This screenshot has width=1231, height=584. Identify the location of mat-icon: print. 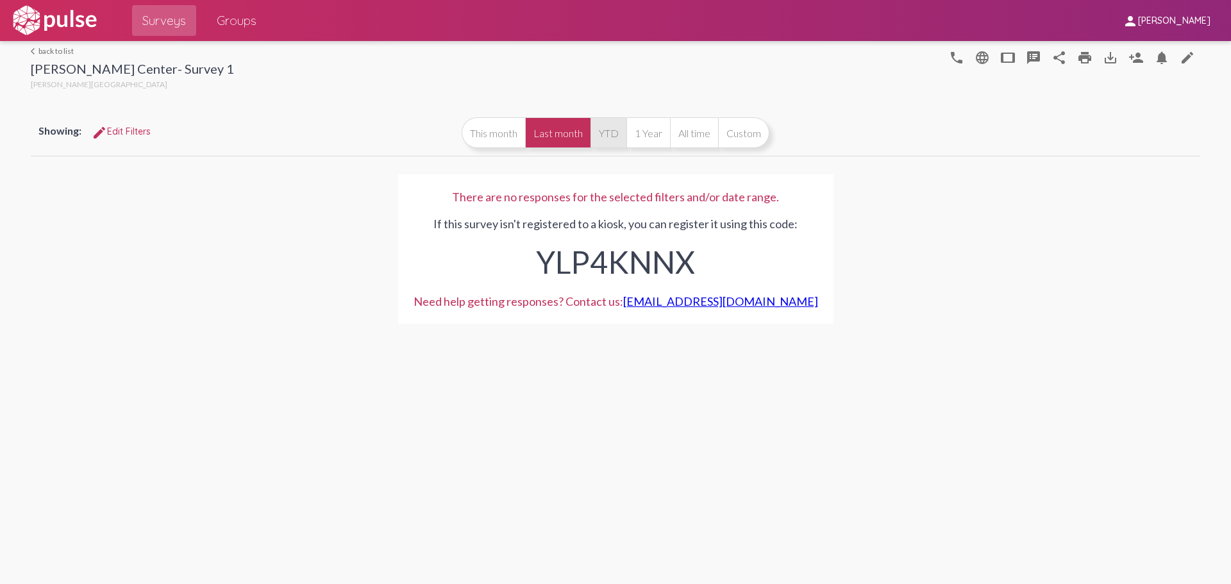
(1085, 58).